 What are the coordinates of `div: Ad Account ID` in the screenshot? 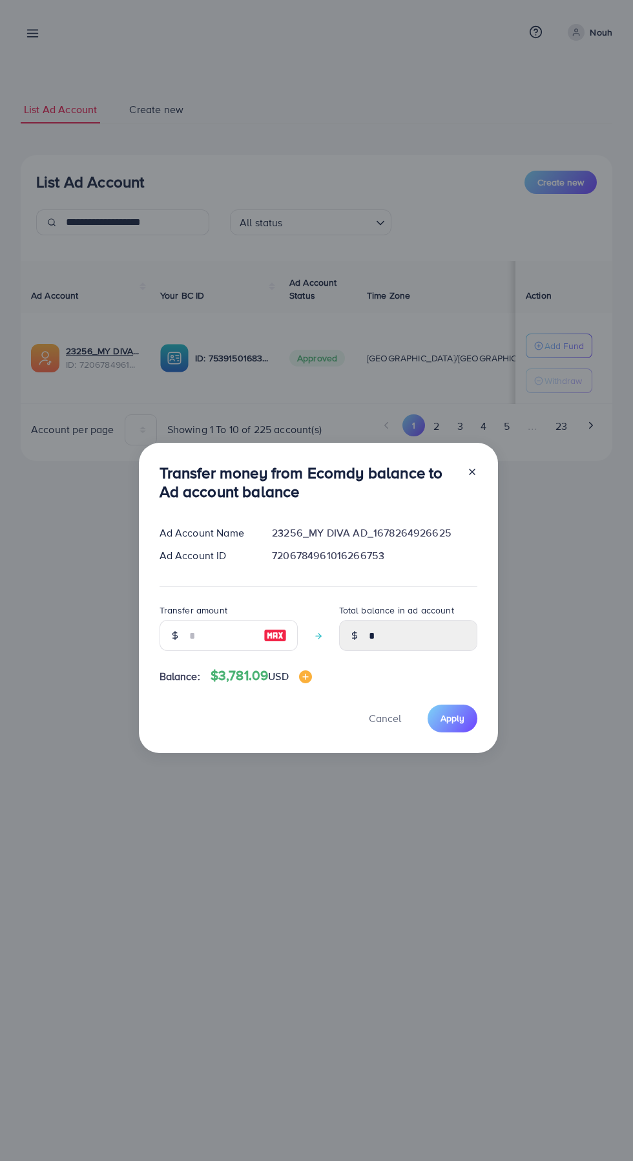 It's located at (206, 555).